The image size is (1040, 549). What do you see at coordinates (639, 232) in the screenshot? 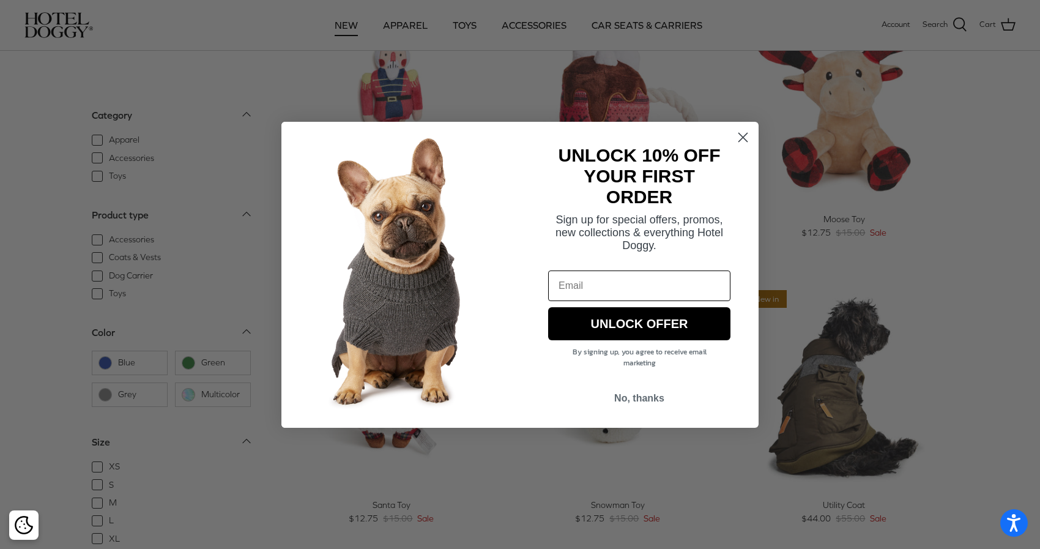
I see `span: Sign up for special offers, promos, new collections & everything Hotel Doggy.` at bounding box center [639, 232].